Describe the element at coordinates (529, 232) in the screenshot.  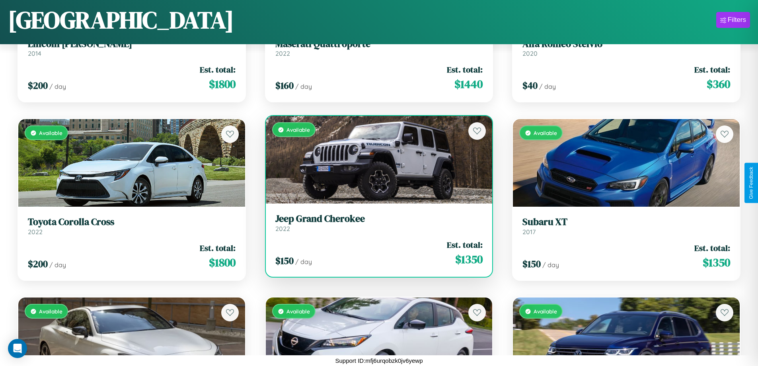
I see `span: 2017` at that location.